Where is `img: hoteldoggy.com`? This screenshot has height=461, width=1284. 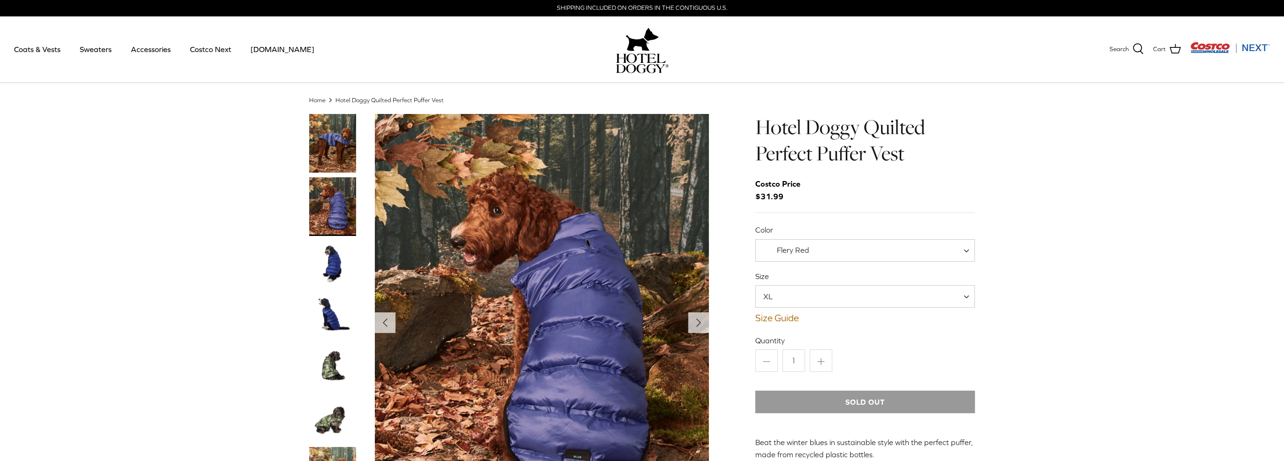 img: hoteldoggy.com is located at coordinates (642, 39).